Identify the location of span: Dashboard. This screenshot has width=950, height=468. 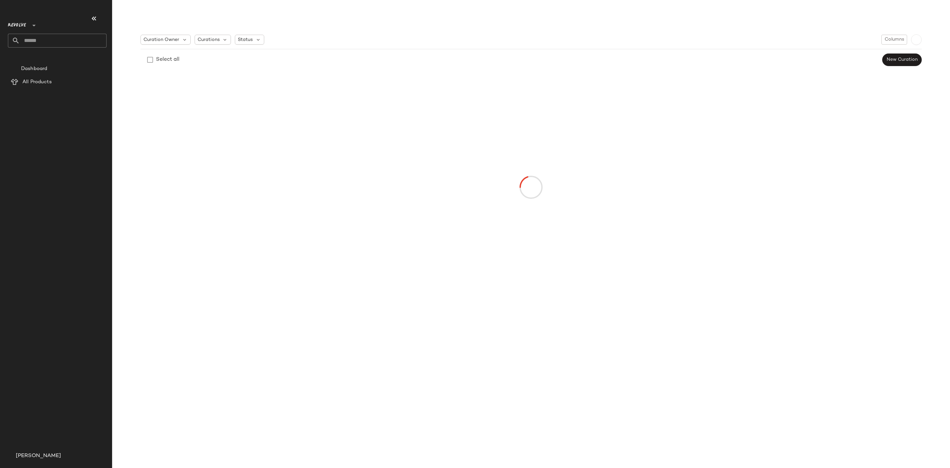
(34, 69).